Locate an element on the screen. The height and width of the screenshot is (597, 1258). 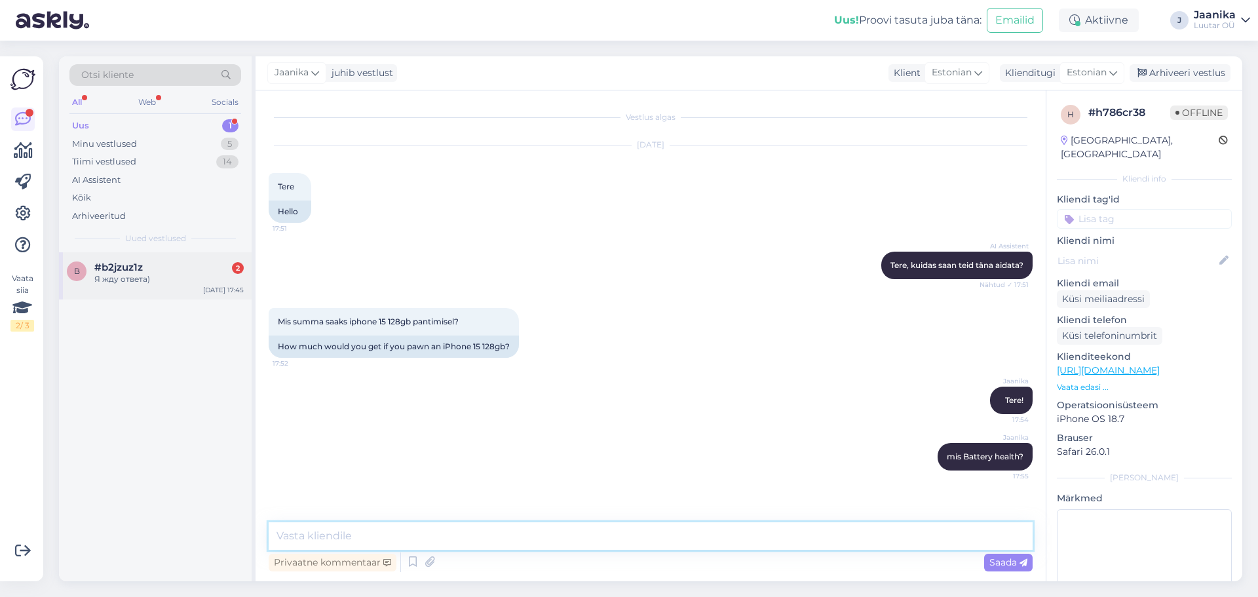
p: Kliendi tag'id is located at coordinates (1144, 199).